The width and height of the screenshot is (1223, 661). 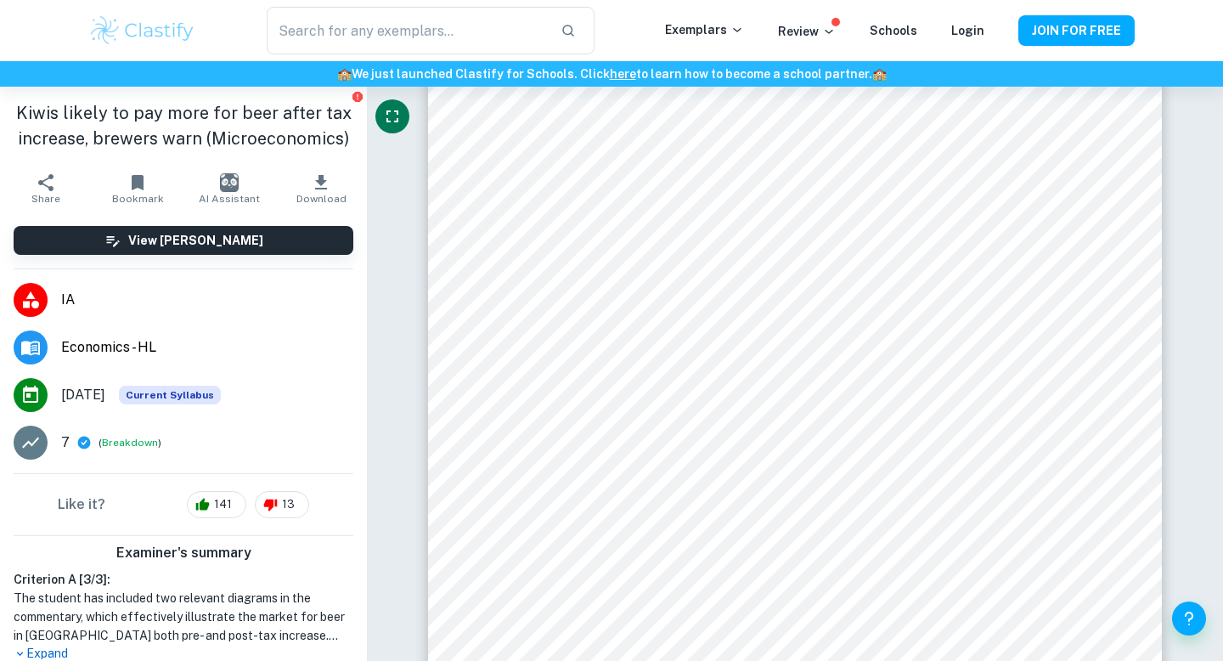 What do you see at coordinates (183, 126) in the screenshot?
I see `h1: Kiwis likely to pay more for beer after tax increase, brewers warn (Microeconomics)` at bounding box center [183, 126].